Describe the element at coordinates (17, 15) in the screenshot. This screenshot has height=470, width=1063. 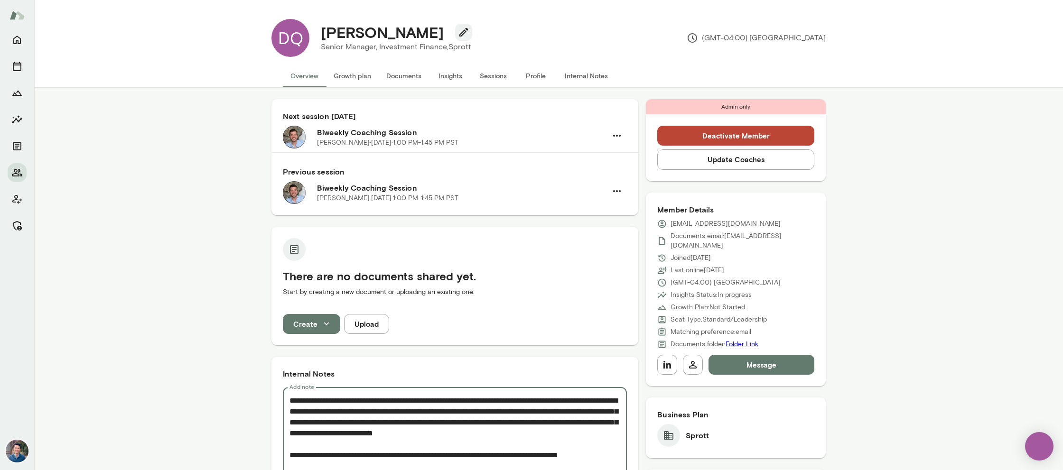
I see `img: Mento` at that location.